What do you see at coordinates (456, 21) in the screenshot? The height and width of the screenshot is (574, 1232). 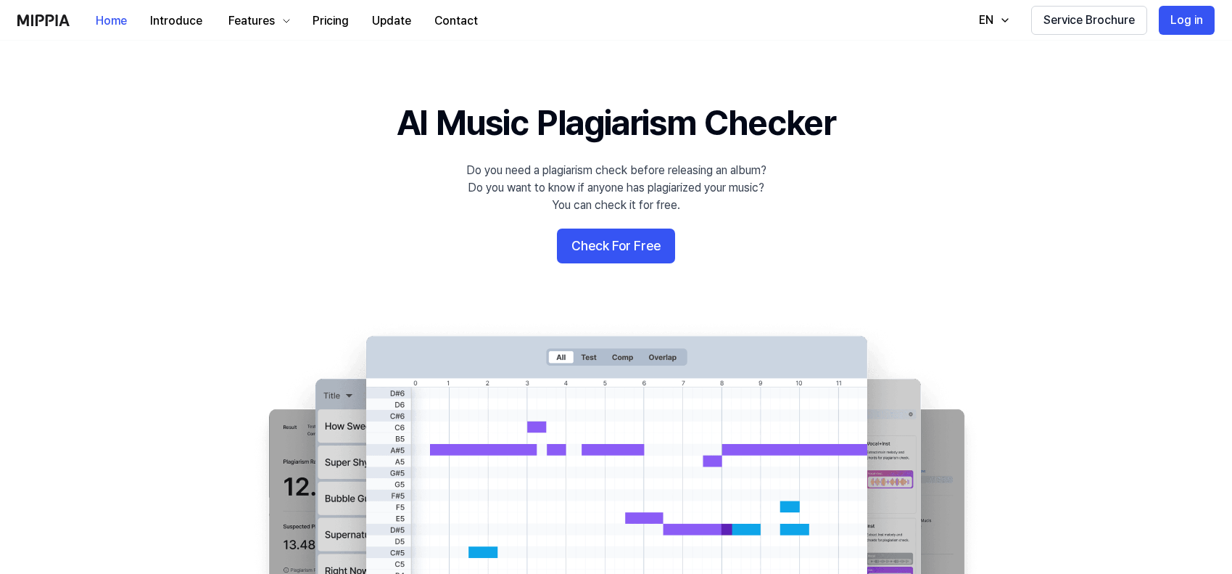 I see `a: Contact` at bounding box center [456, 21].